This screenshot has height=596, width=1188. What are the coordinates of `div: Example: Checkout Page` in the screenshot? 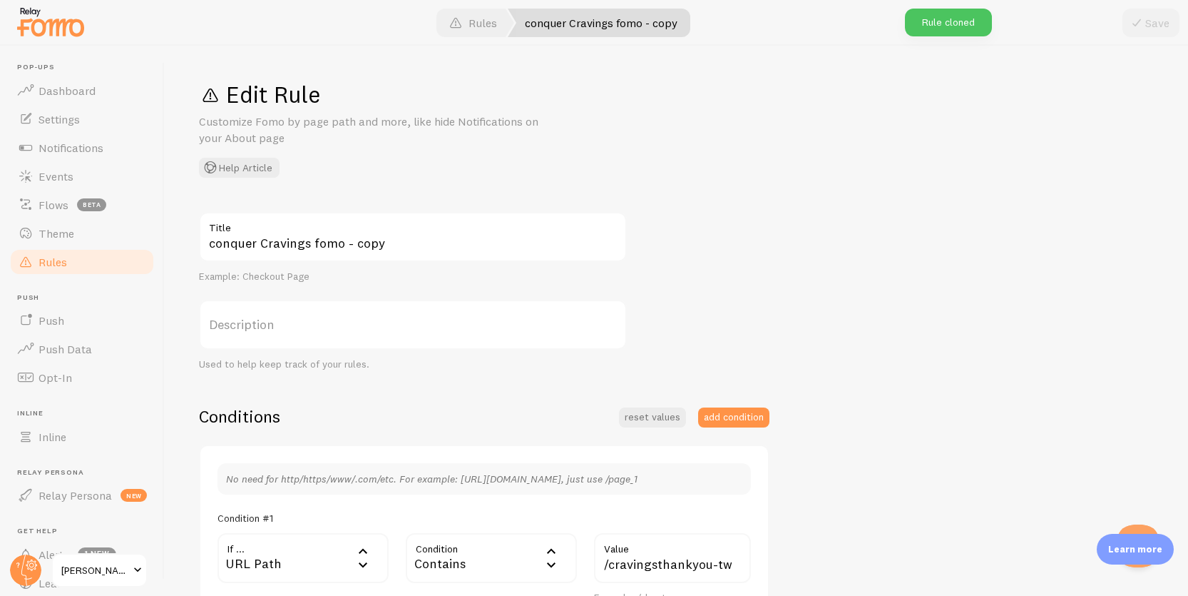 It's located at (413, 277).